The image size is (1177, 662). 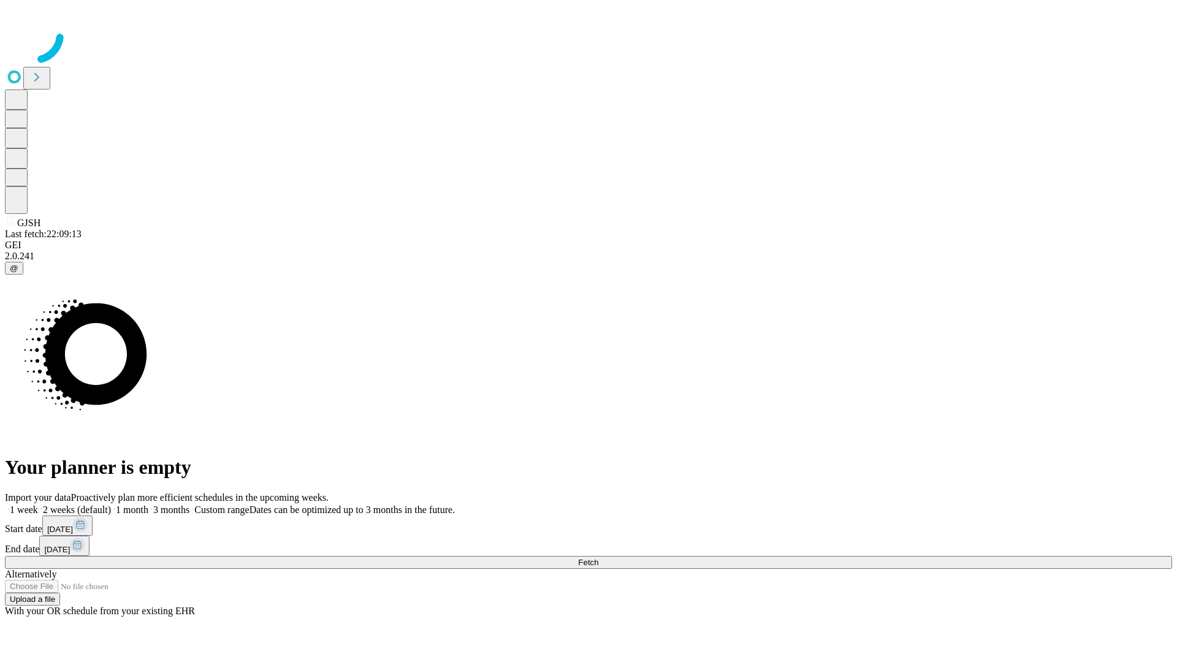 I want to click on button: Upload a file, so click(x=32, y=599).